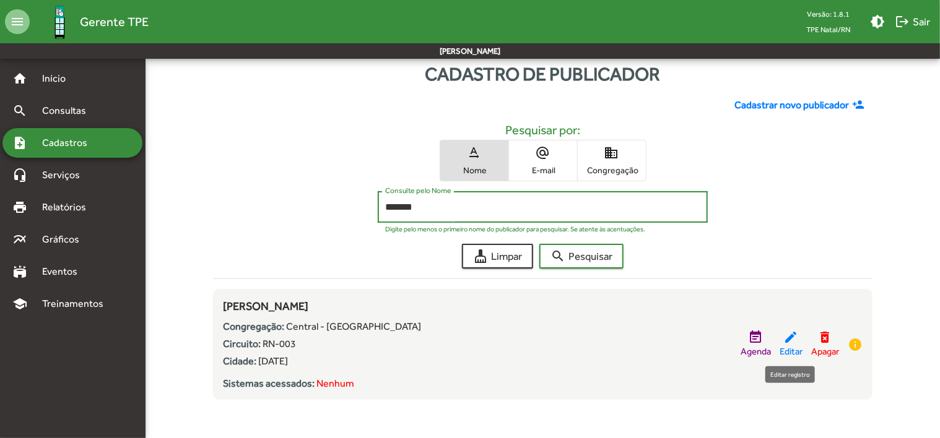 This screenshot has width=940, height=438. What do you see at coordinates (542, 130) in the screenshot?
I see `h5: Pesquisar por:` at bounding box center [542, 130].